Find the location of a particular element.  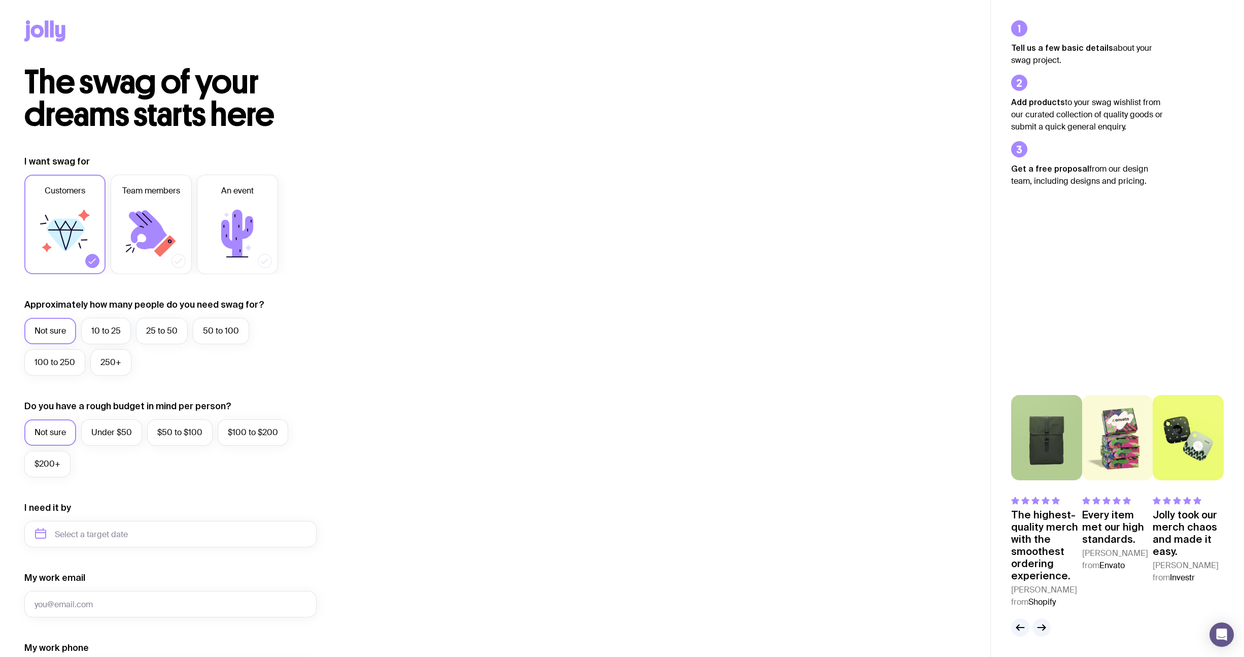

span: The swag of your dreams starts here is located at coordinates (149, 98).